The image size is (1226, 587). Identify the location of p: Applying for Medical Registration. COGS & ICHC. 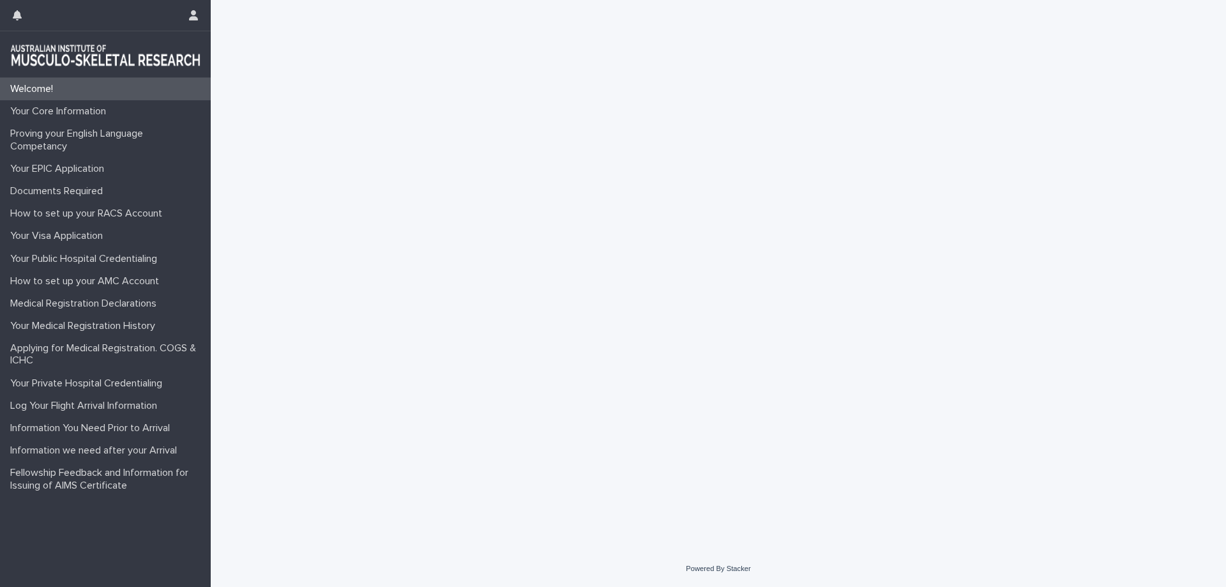
(108, 354).